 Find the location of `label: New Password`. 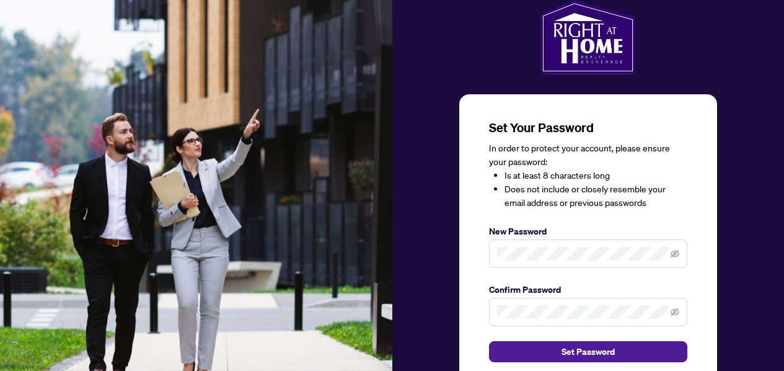

label: New Password is located at coordinates (588, 231).